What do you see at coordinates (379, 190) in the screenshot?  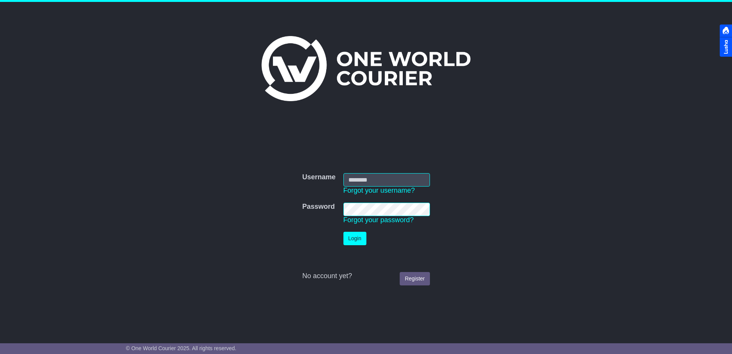 I see `a: Forgot your username?` at bounding box center [379, 190].